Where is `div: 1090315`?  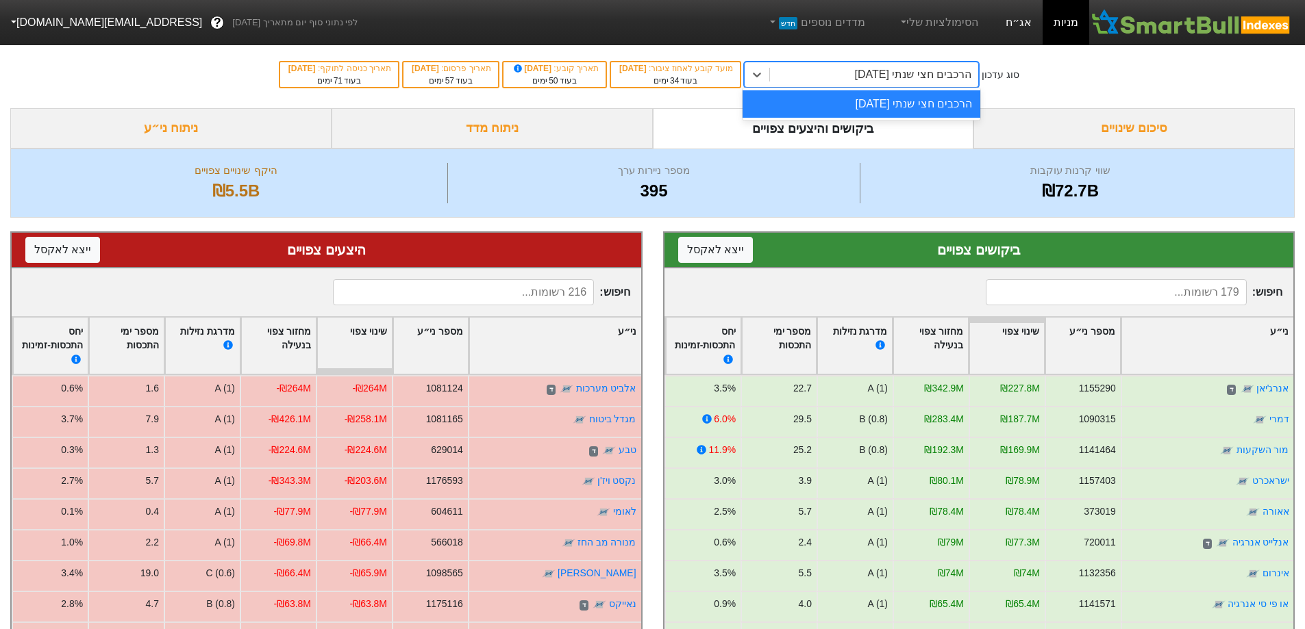 div: 1090315 is located at coordinates (1096, 419).